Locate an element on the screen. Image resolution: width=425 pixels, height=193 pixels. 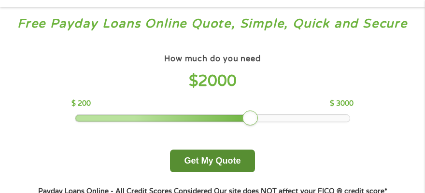
p: $ 200 is located at coordinates (81, 104).